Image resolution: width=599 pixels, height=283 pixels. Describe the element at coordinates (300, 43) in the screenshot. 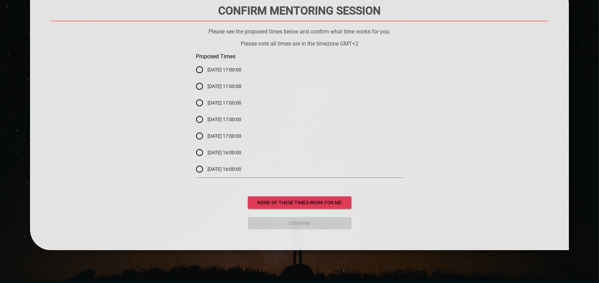

I see `p: Please note all times are in the timezone GMT +2` at that location.